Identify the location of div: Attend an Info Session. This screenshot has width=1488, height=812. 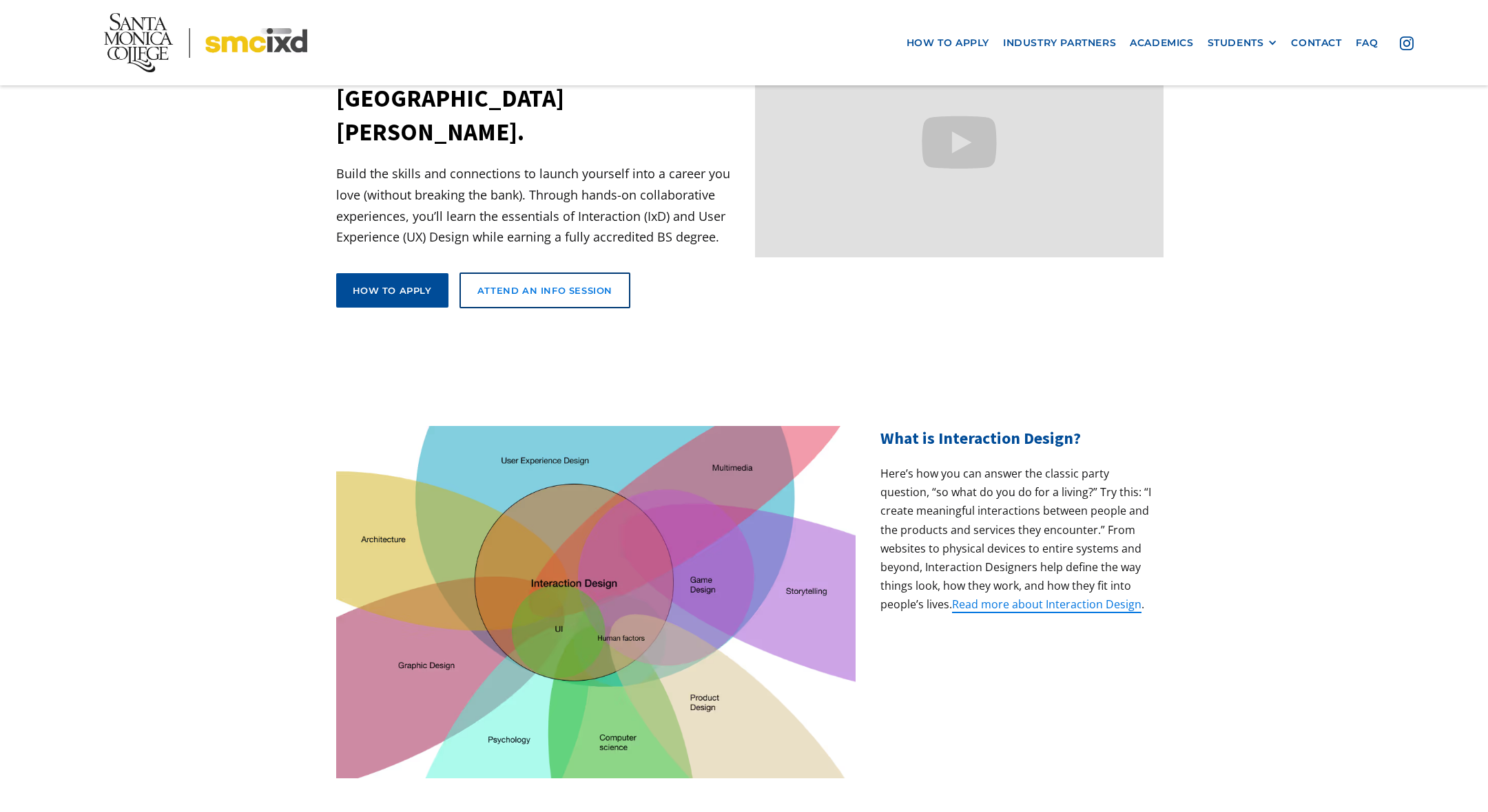
(545, 290).